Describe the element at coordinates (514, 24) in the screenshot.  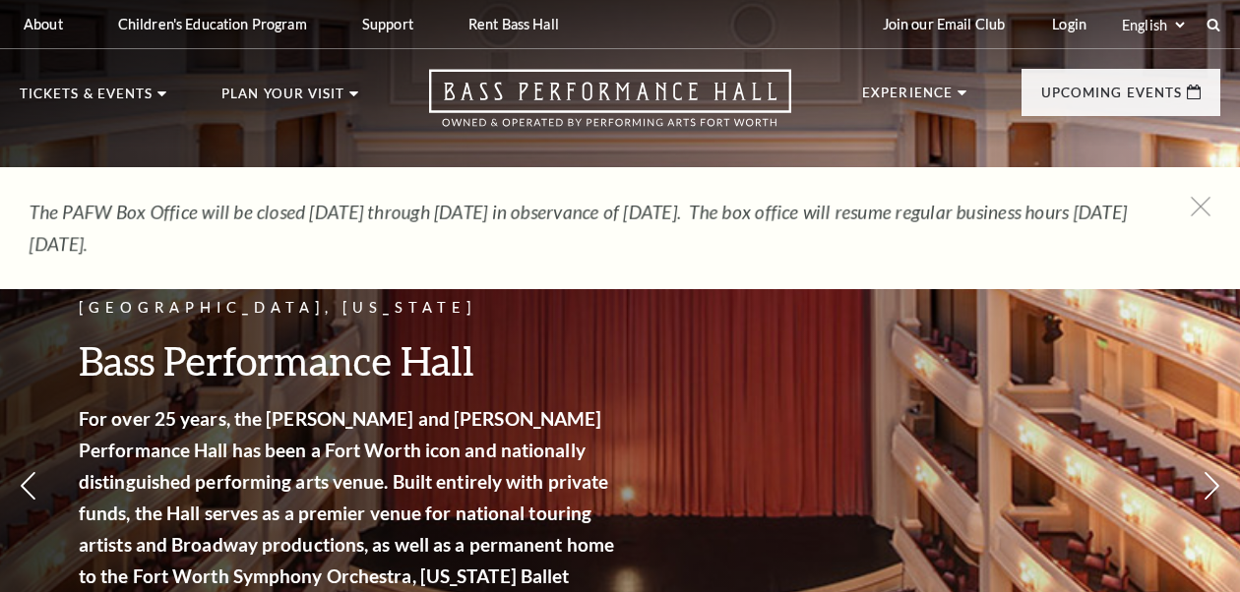
I see `p: Rent Bass Hall` at that location.